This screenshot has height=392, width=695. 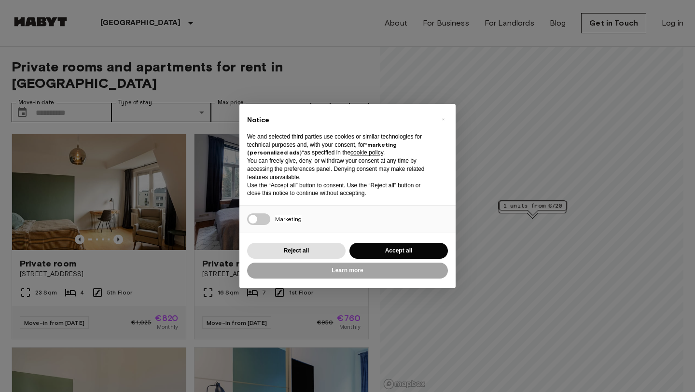 What do you see at coordinates (340, 120) in the screenshot?
I see `h2: Notice` at bounding box center [340, 120].